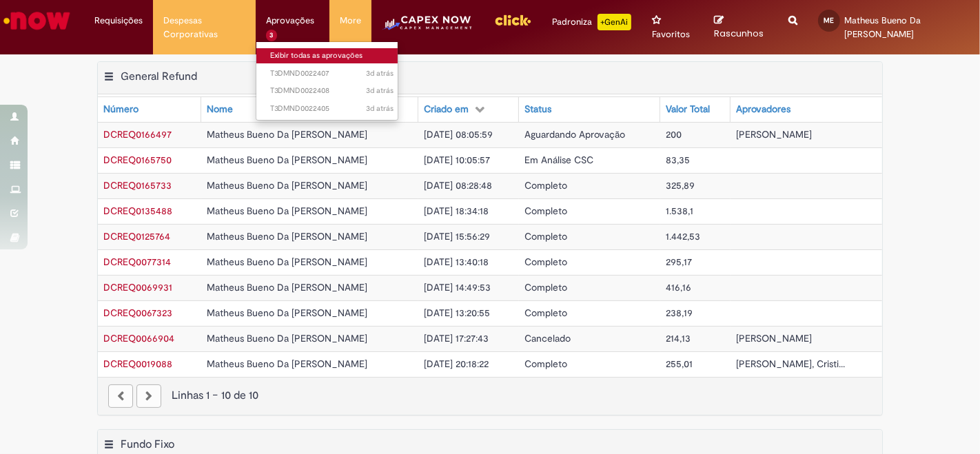  What do you see at coordinates (513, 20) in the screenshot?
I see `img: click_logo_yellow_360x200.png` at bounding box center [513, 20].